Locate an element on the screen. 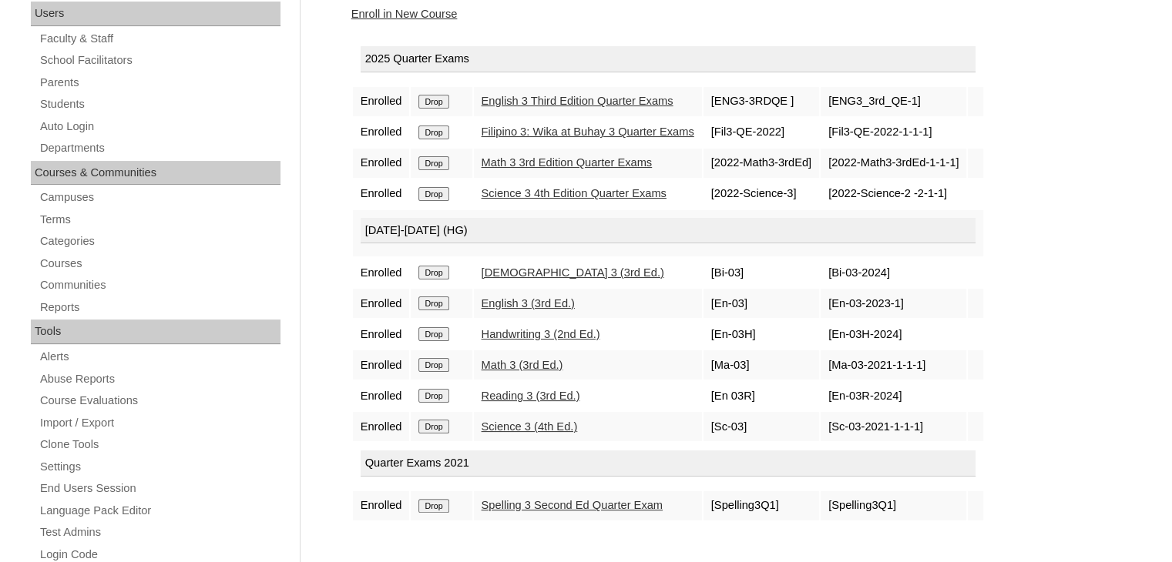 Image resolution: width=1172 pixels, height=562 pixels. td: [2022-Science-2 -2-1-1] is located at coordinates (893, 194).